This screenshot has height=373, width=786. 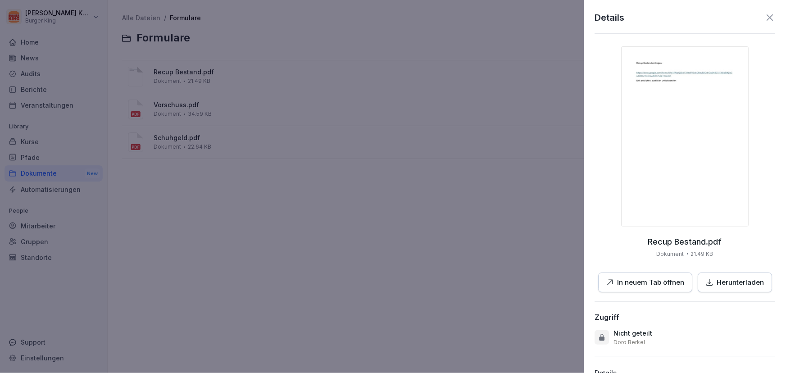 I want to click on p: Nicht geteilt, so click(x=632, y=333).